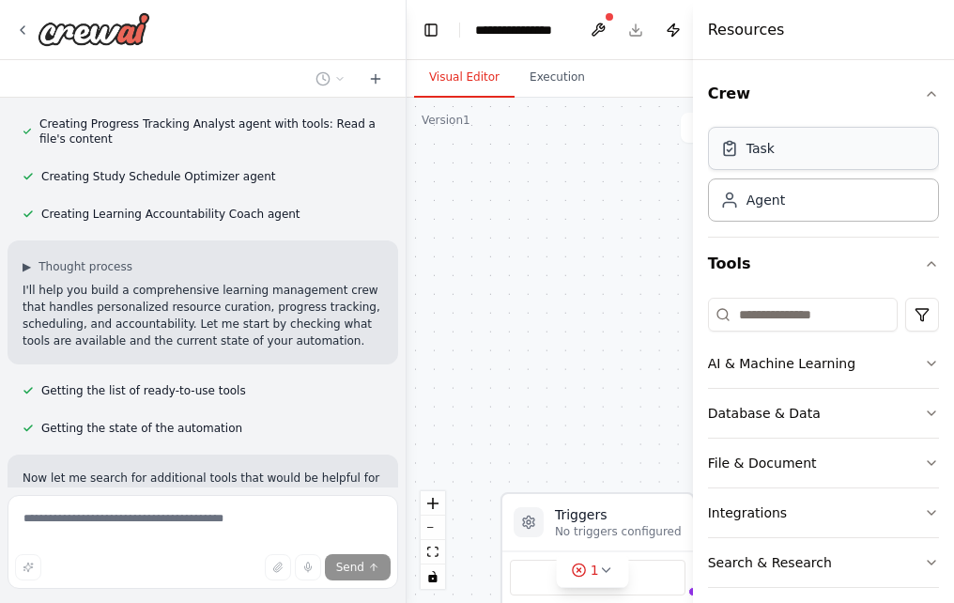  I want to click on button: Database & Data, so click(823, 413).